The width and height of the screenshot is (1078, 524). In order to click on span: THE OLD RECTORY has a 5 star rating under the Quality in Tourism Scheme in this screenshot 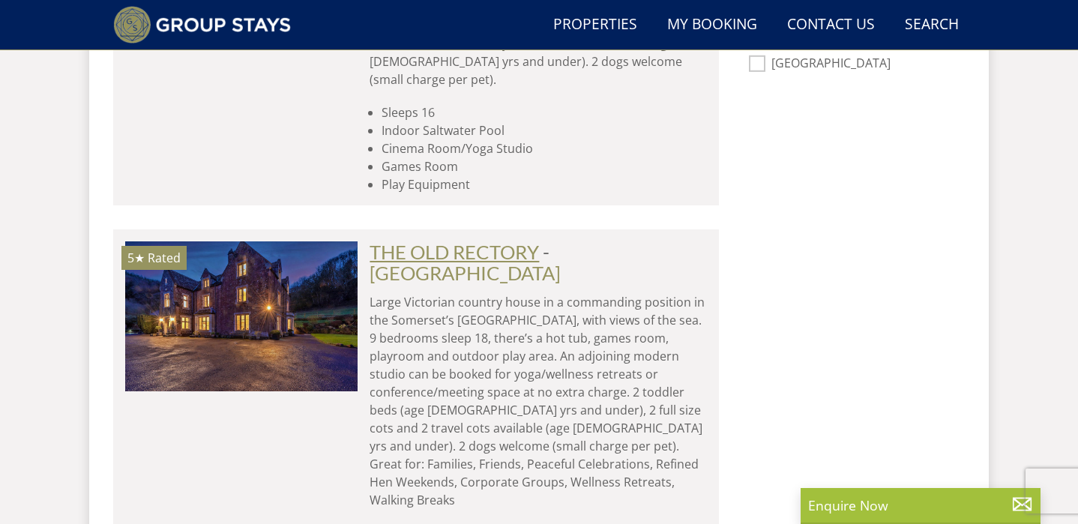, I will do `click(136, 258)`.